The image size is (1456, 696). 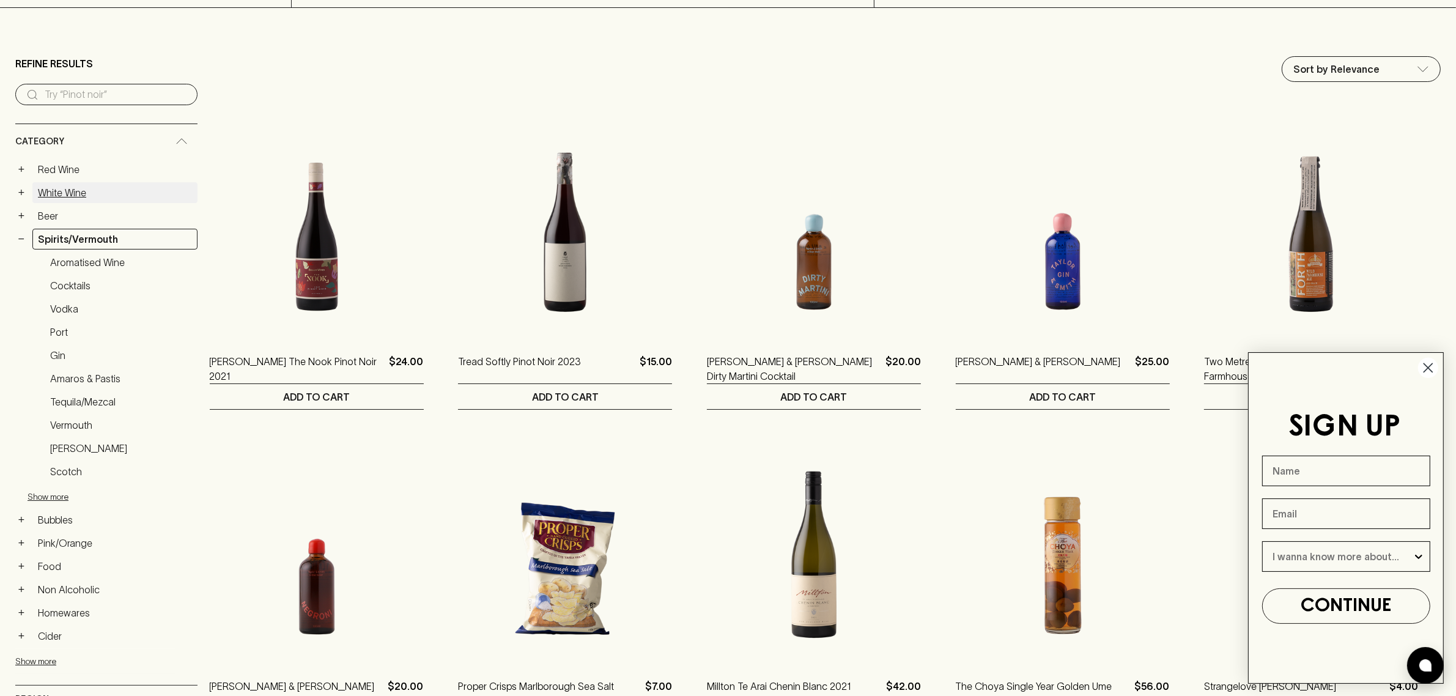 I want to click on a: Spirits/Vermouth, so click(x=115, y=239).